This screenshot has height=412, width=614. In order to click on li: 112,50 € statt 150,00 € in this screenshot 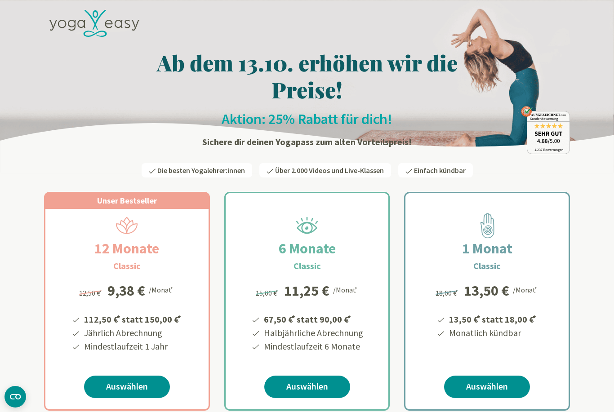, I will do `click(133, 319)`.